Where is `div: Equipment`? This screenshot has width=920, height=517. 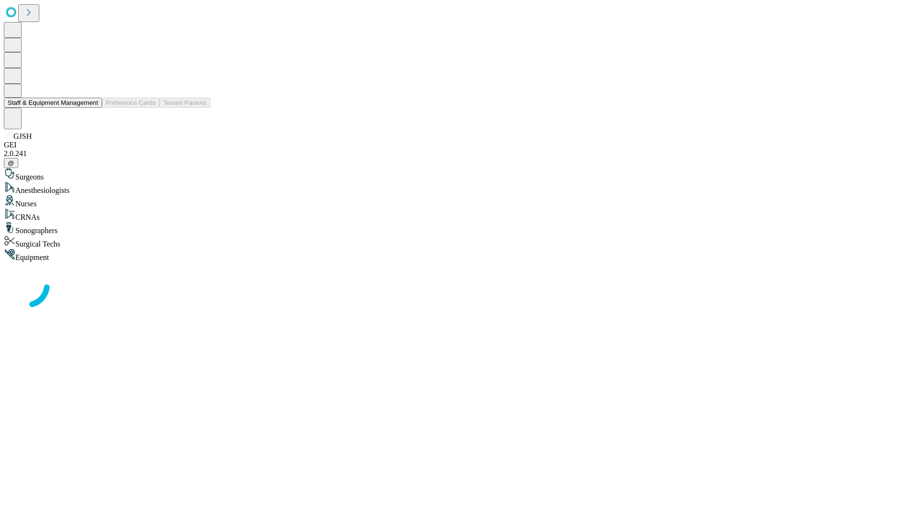 div: Equipment is located at coordinates (460, 255).